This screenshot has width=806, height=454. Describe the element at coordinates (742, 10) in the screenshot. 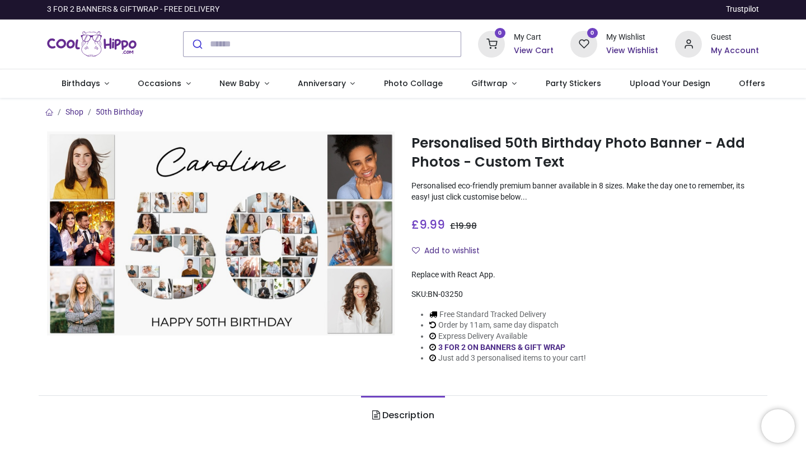

I see `a: Trustpilot` at that location.